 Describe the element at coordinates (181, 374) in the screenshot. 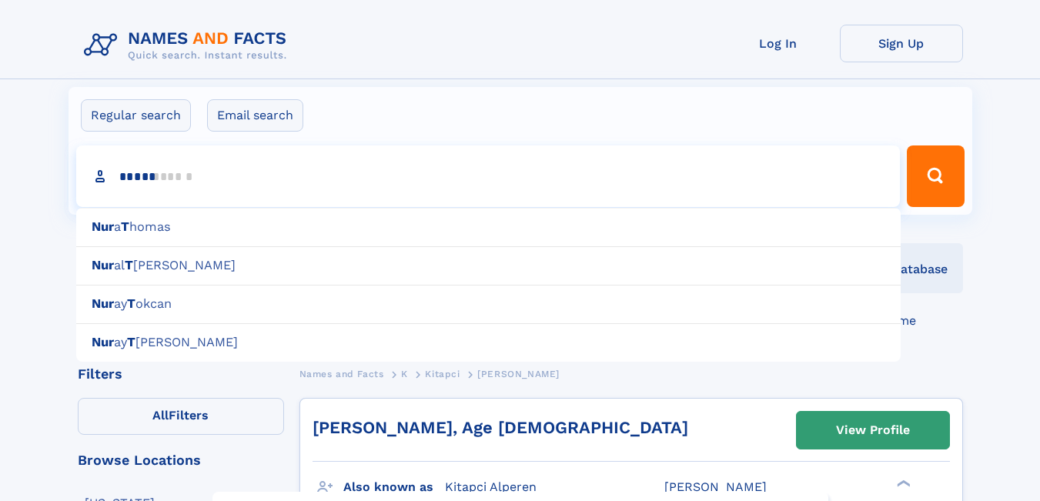

I see `div: Filters` at that location.